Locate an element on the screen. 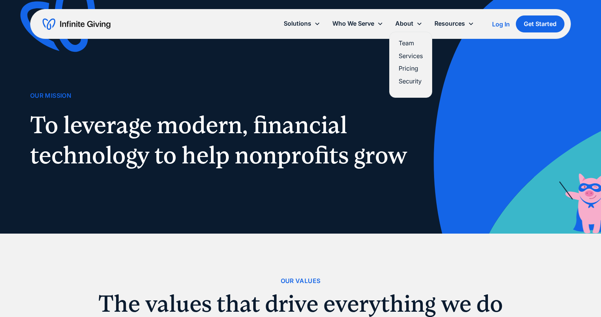 The image size is (601, 317). a: home is located at coordinates (76, 24).